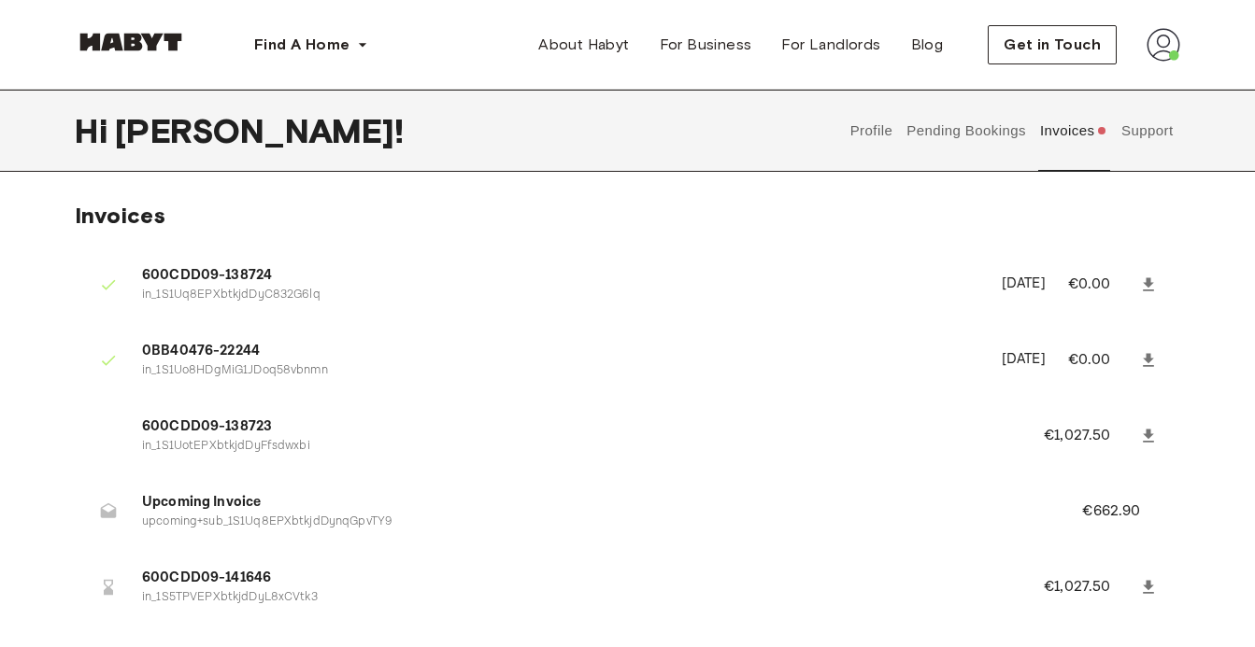  Describe the element at coordinates (94, 131) in the screenshot. I see `span: Hi` at that location.